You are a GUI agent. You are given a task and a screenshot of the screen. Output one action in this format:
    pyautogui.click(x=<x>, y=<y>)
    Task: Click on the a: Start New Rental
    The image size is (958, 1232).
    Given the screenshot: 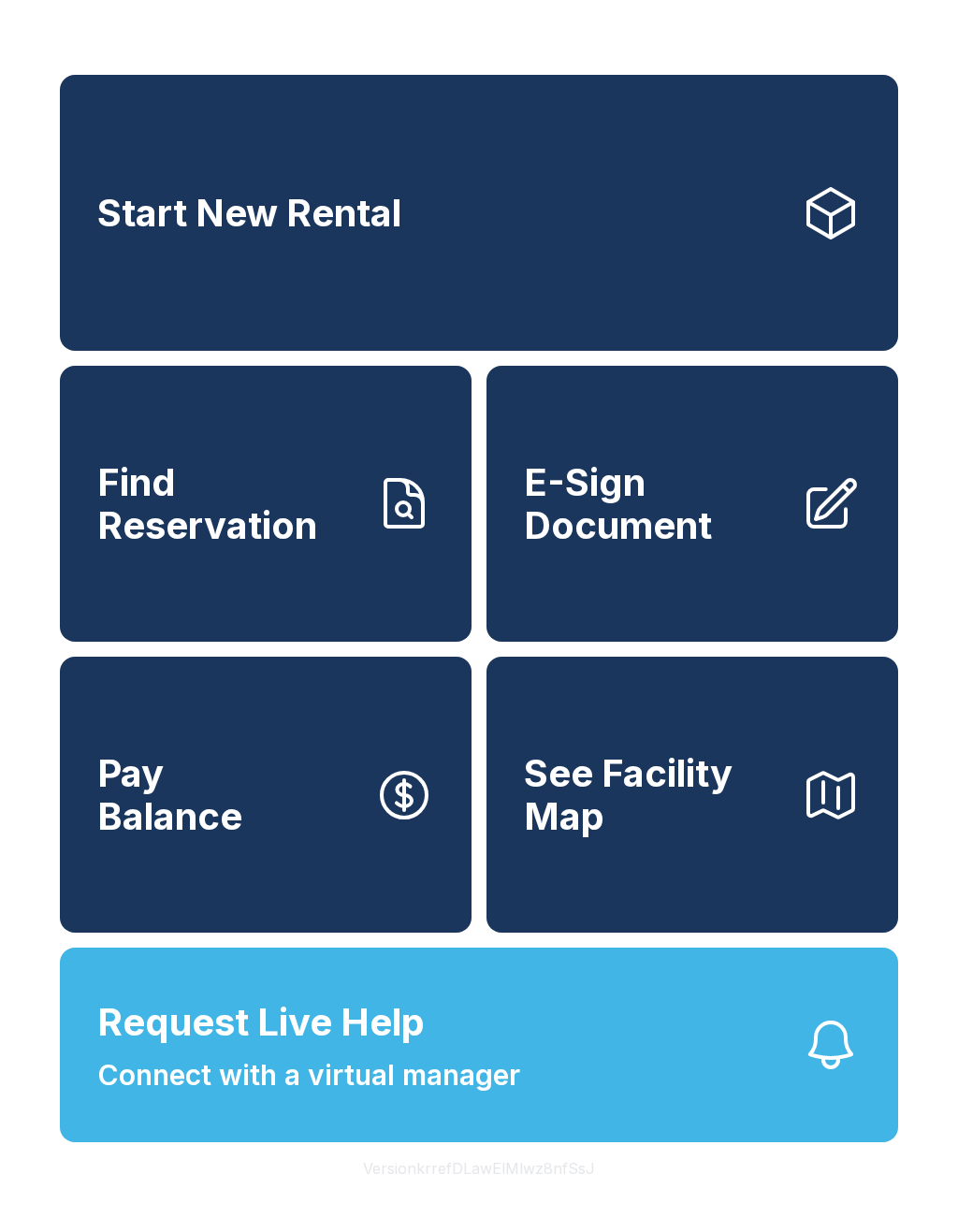 What is the action you would take?
    pyautogui.click(x=479, y=212)
    